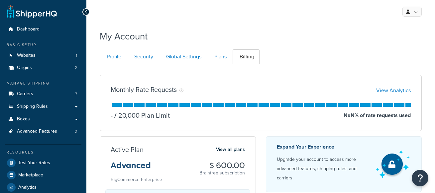 The width and height of the screenshot is (435, 193). What do you see at coordinates (43, 29) in the screenshot?
I see `a: Dashboard` at bounding box center [43, 29].